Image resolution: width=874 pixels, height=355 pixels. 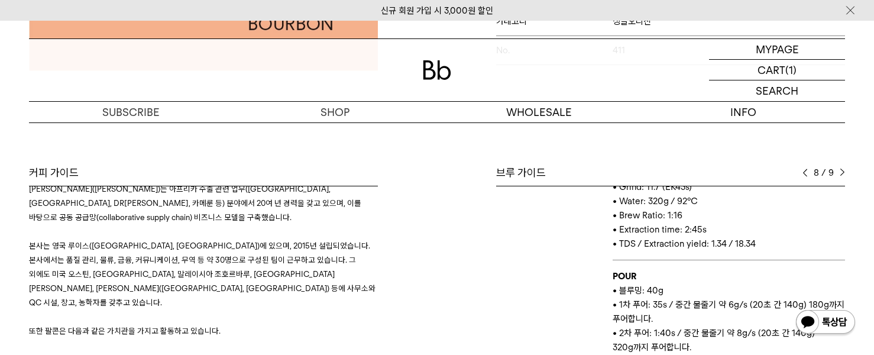 I want to click on a: SHOP, so click(x=335, y=112).